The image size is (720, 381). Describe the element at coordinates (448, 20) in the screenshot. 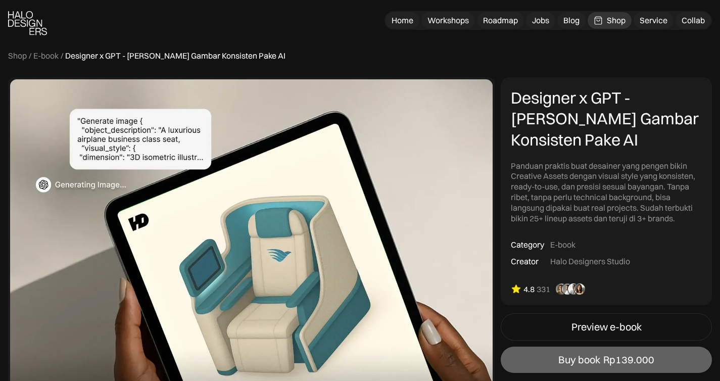

I see `div: Workshops` at that location.